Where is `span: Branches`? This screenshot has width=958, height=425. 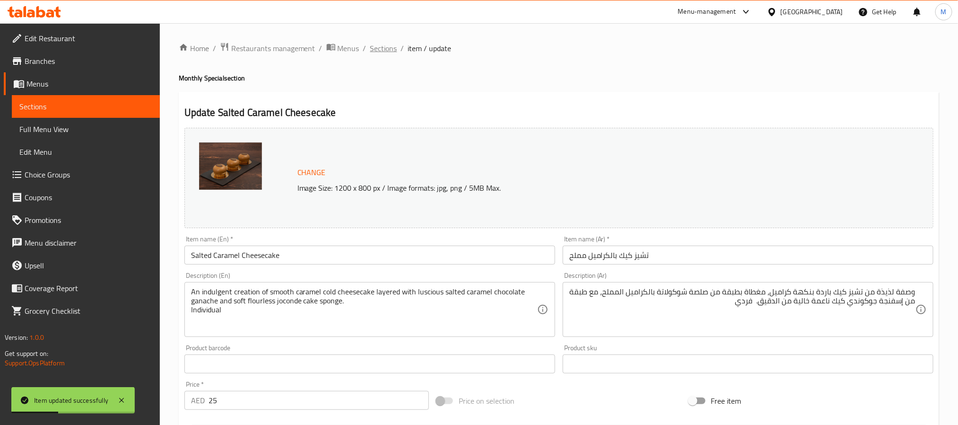
span: Branches is located at coordinates (88, 61).